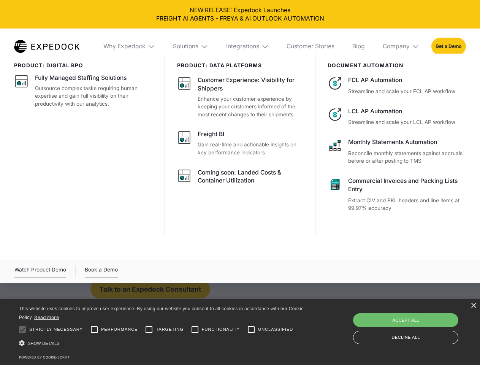 The image size is (480, 365). I want to click on a: FREIGHT AI AGENTS - FREYA & AI OUTLOOK AUTOMATION, so click(240, 19).